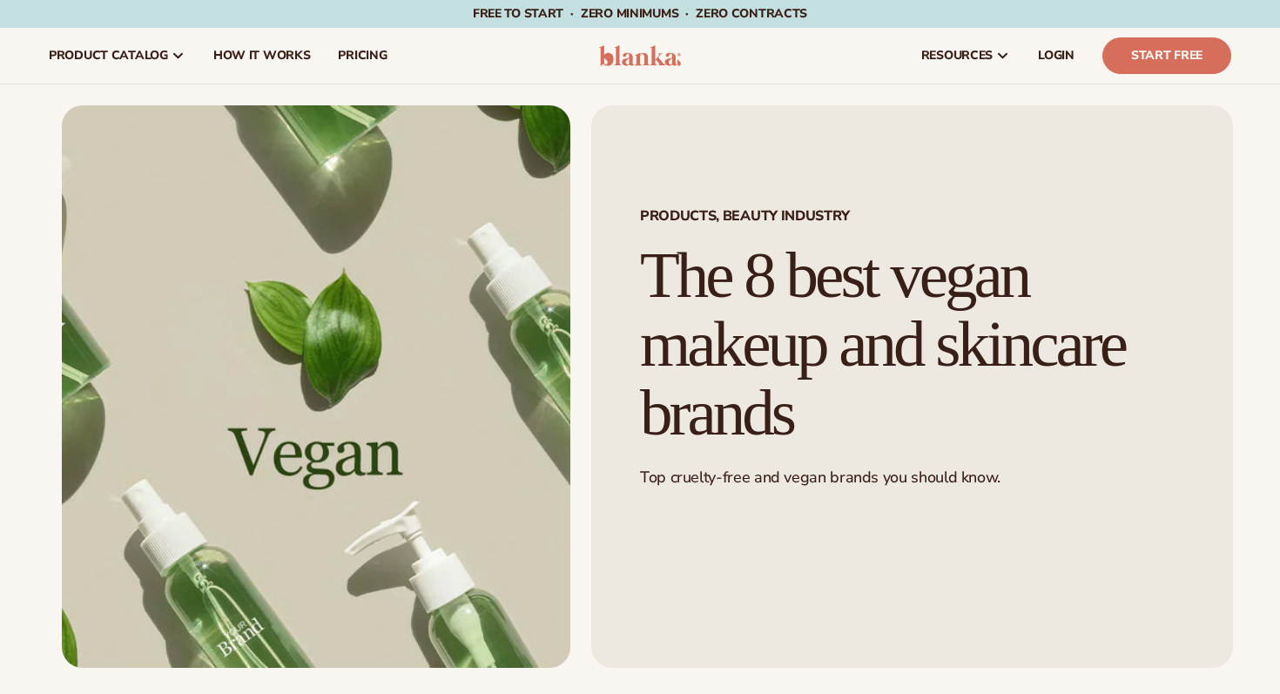 The height and width of the screenshot is (694, 1280). Describe the element at coordinates (820, 477) in the screenshot. I see `span: Top cruelty-free and vegan brands you should know.` at that location.